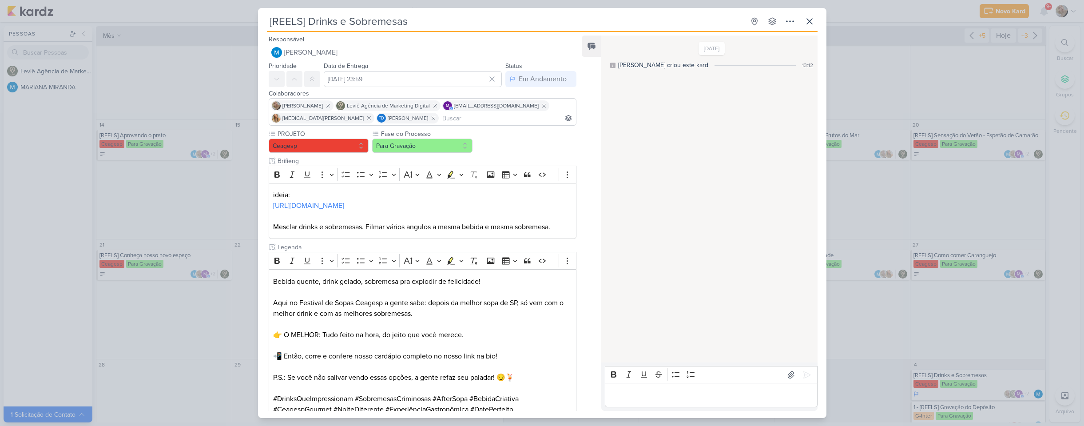 The height and width of the screenshot is (426, 1084). Describe the element at coordinates (541, 79) in the screenshot. I see `button: Em Andamento` at that location.